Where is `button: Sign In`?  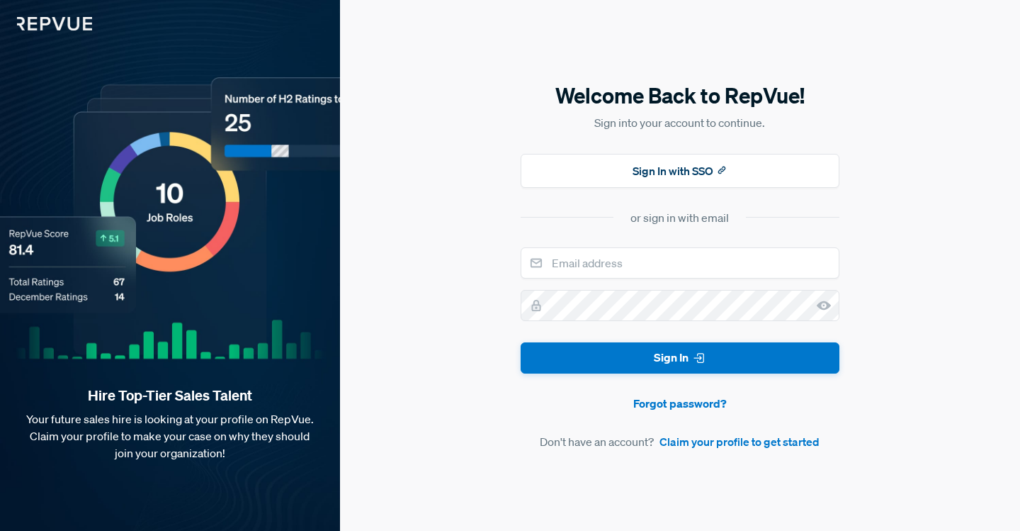
button: Sign In is located at coordinates (680, 358).